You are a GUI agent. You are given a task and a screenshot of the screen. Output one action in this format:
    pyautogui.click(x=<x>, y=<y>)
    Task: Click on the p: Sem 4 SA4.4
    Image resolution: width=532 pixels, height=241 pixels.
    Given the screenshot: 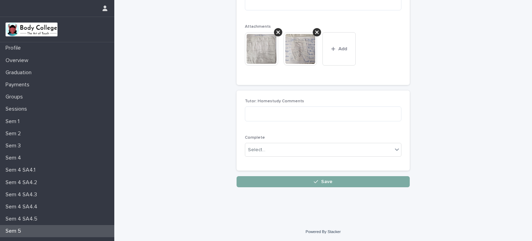 What is the action you would take?
    pyautogui.click(x=23, y=206)
    